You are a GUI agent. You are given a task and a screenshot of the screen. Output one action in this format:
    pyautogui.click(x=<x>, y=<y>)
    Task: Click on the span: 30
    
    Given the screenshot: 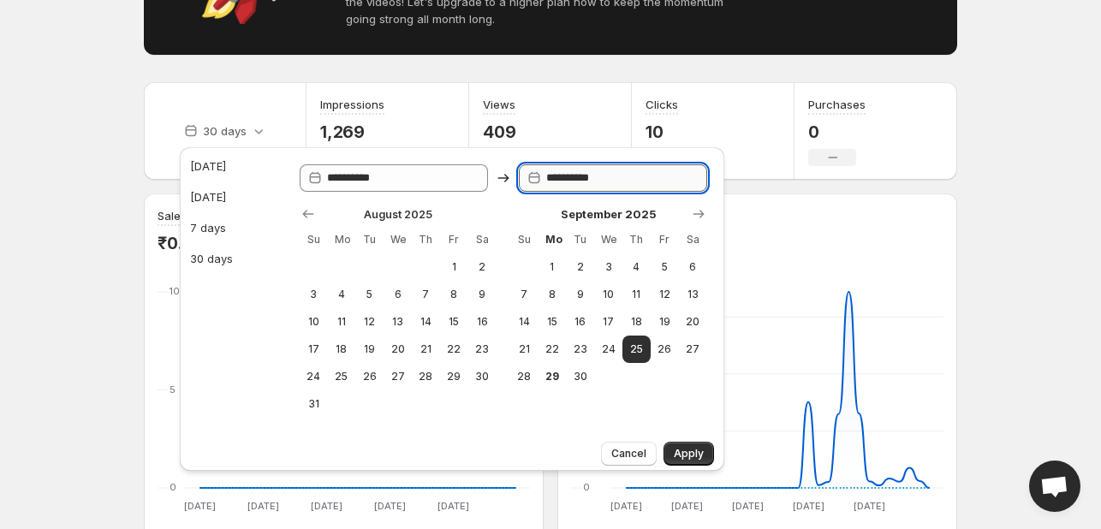 What is the action you would take?
    pyautogui.click(x=580, y=377)
    